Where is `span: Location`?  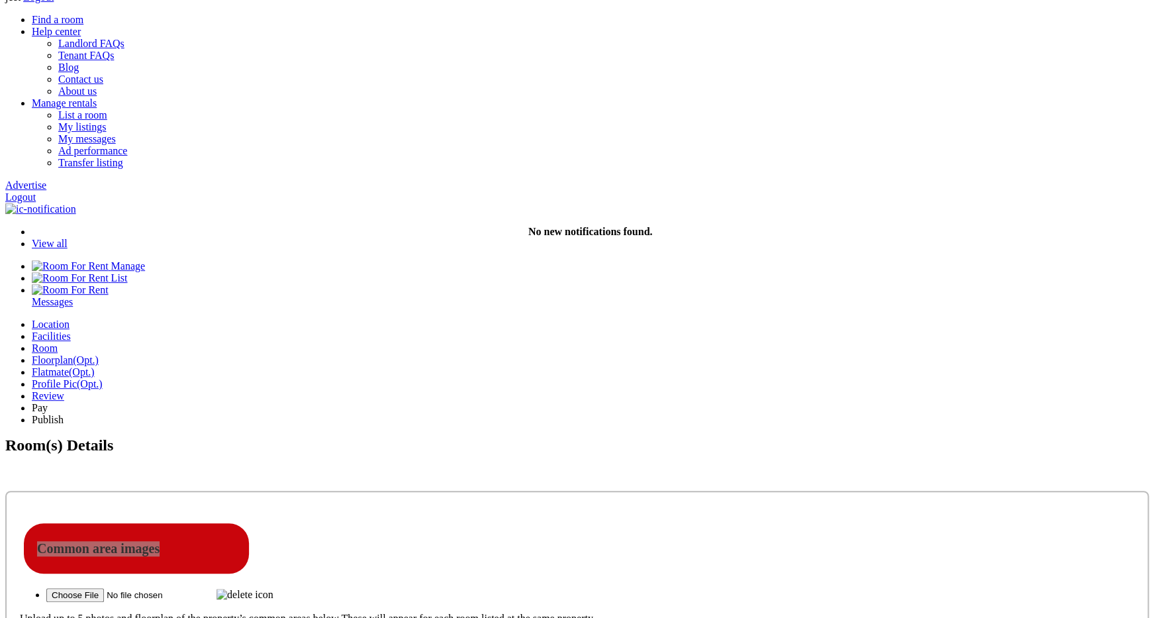
span: Location is located at coordinates (50, 324).